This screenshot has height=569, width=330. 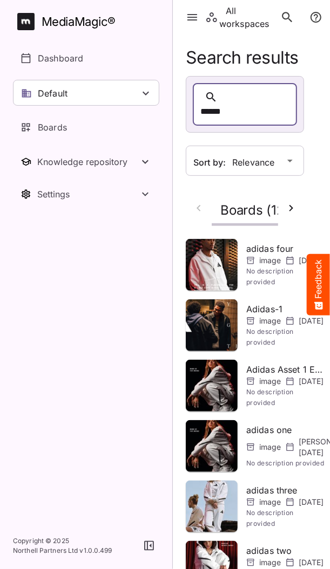 What do you see at coordinates (234, 161) in the screenshot?
I see `div: Relevance` at bounding box center [234, 161].